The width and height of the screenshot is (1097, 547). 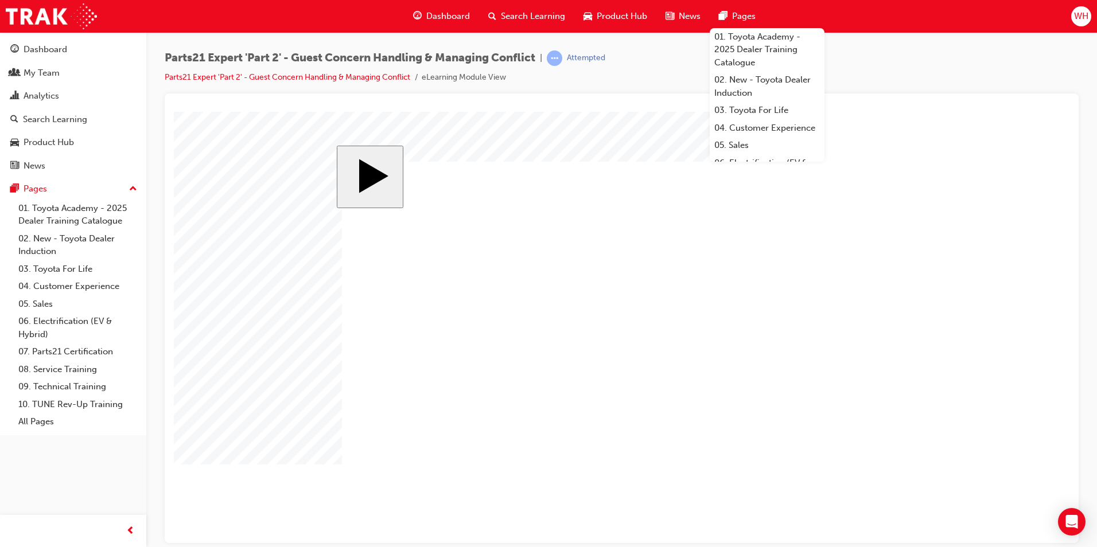 I want to click on button: WH, so click(x=1081, y=16).